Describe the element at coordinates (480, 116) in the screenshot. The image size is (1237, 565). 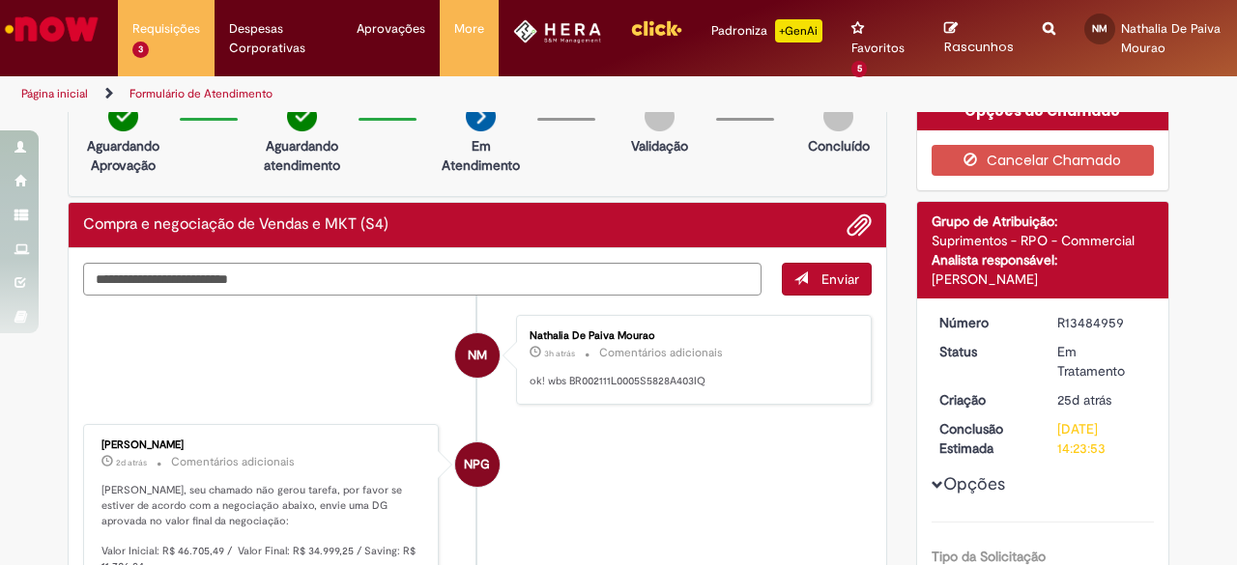
I see `img: arrow-next.png` at that location.